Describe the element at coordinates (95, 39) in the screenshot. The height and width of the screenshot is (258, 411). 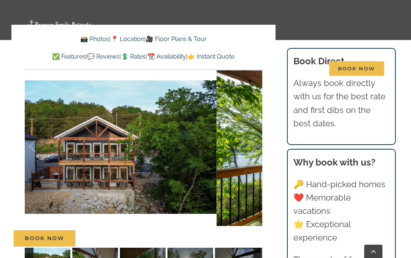
I see `a: 📸 Photos` at that location.